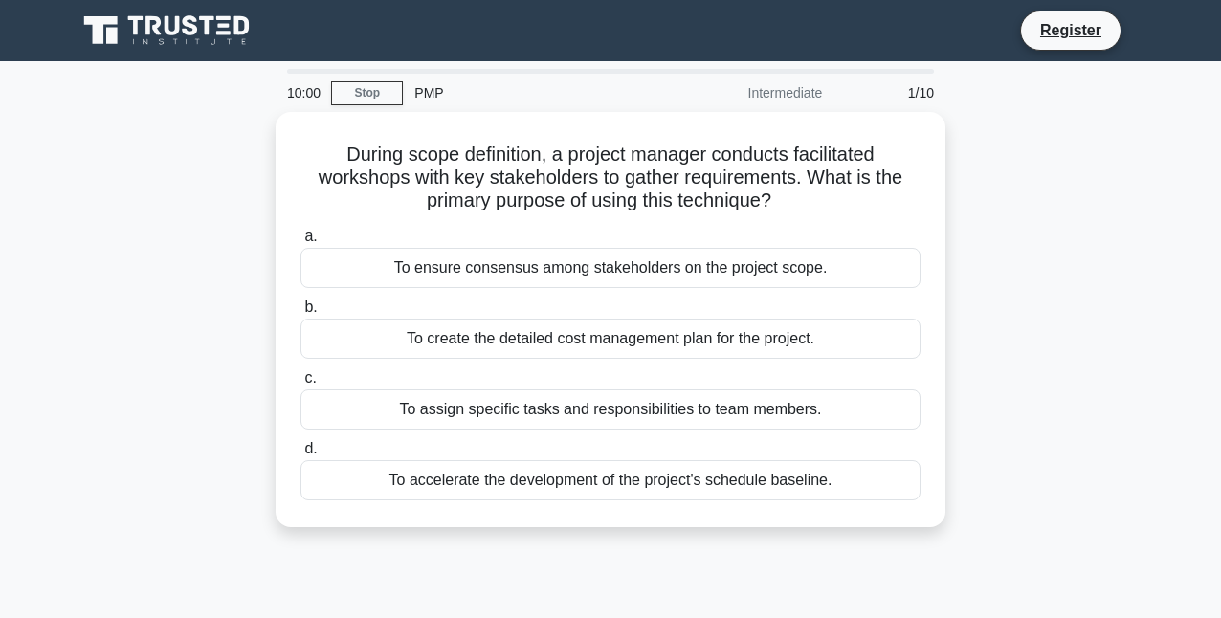 Image resolution: width=1221 pixels, height=618 pixels. I want to click on div: To accelerate the development of the project's schedule baseline., so click(611, 480).